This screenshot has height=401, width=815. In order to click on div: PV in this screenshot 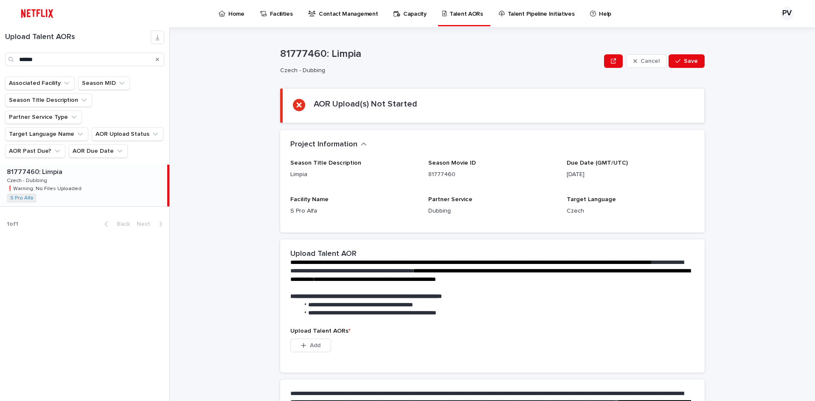, I will do `click(787, 14)`.